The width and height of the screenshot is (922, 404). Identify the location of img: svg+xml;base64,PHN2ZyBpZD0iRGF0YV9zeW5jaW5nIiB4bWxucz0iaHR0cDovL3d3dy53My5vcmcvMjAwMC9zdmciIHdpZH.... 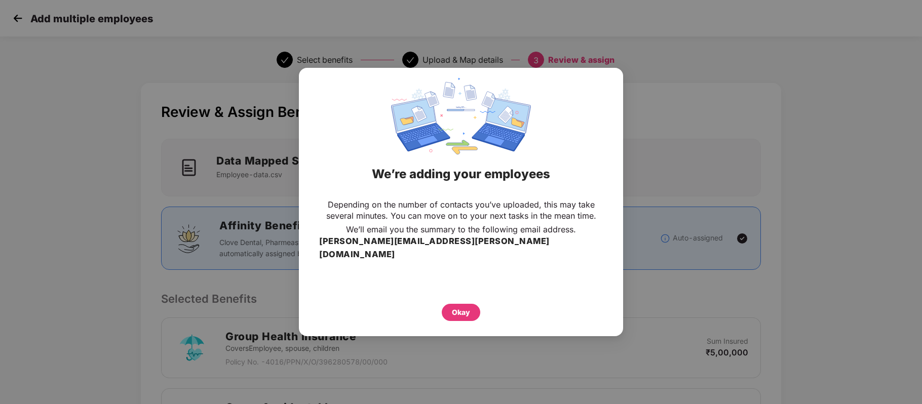
(461, 116).